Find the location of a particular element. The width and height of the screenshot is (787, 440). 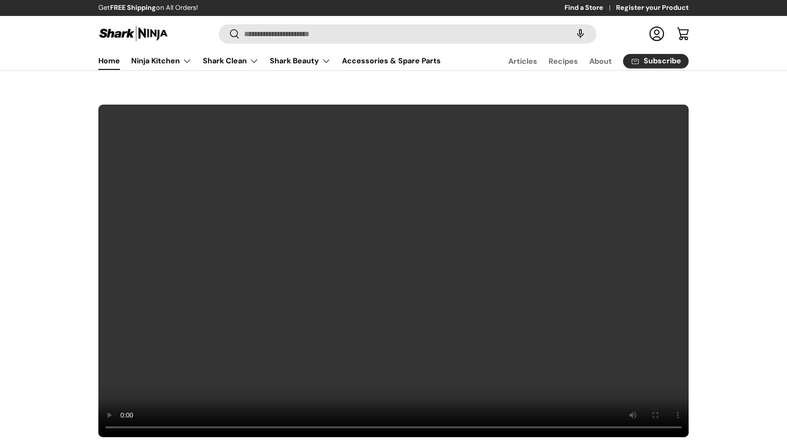

nav: Primary is located at coordinates (269, 61).